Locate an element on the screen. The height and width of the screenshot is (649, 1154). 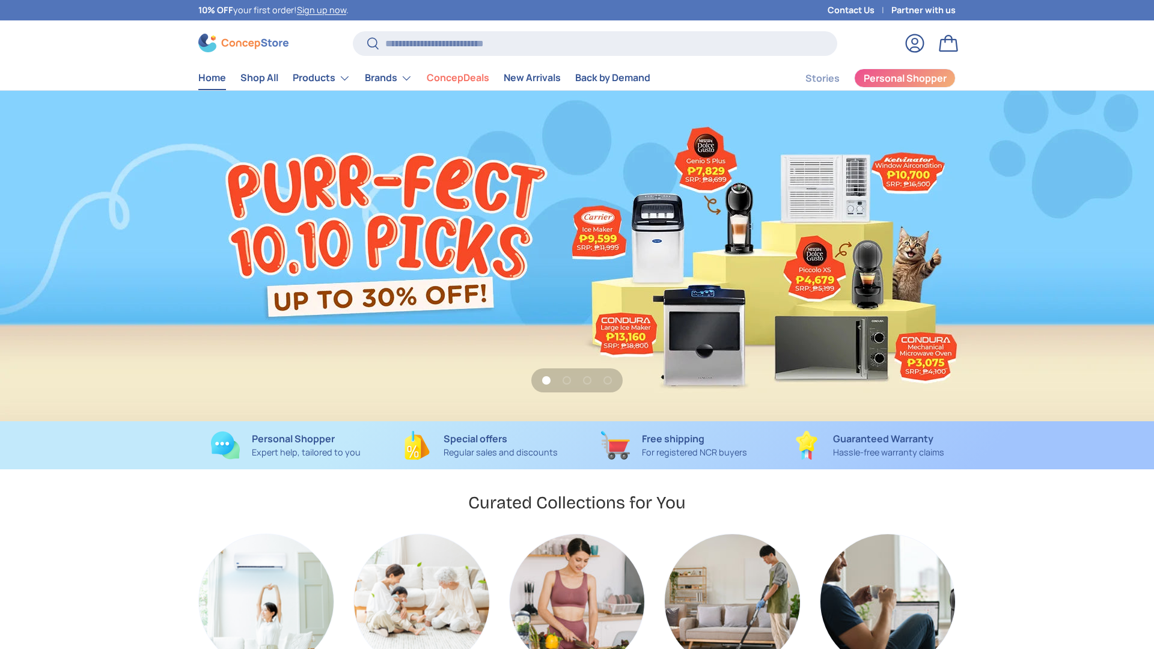
strong: Free shipping is located at coordinates (673, 439).